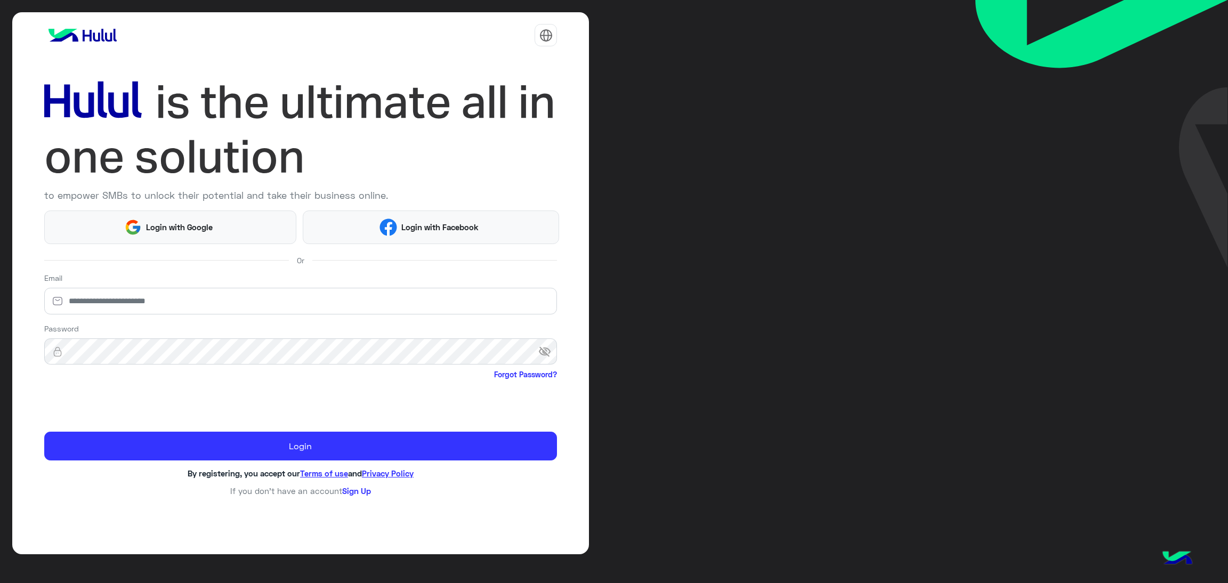  Describe the element at coordinates (58, 352) in the screenshot. I see `img: lock` at that location.